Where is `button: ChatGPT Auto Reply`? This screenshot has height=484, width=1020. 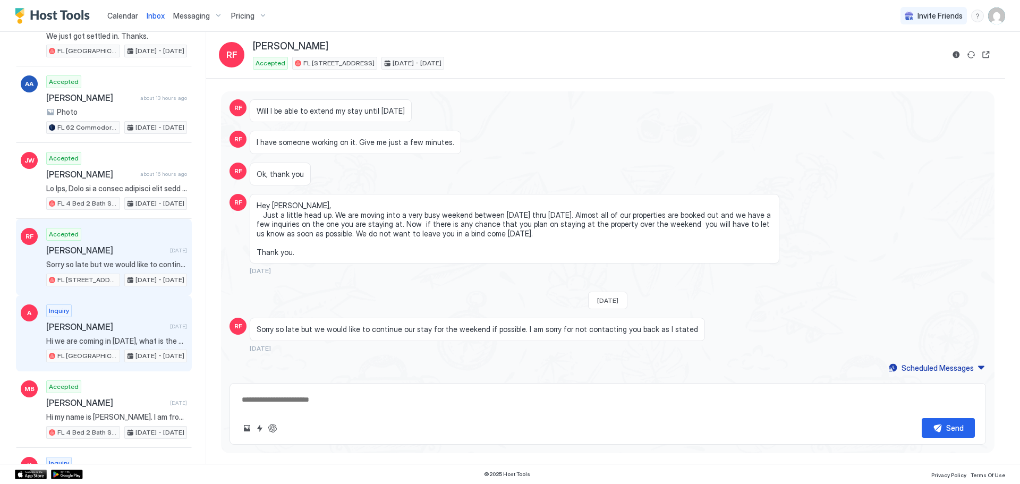 button: ChatGPT Auto Reply is located at coordinates (273, 428).